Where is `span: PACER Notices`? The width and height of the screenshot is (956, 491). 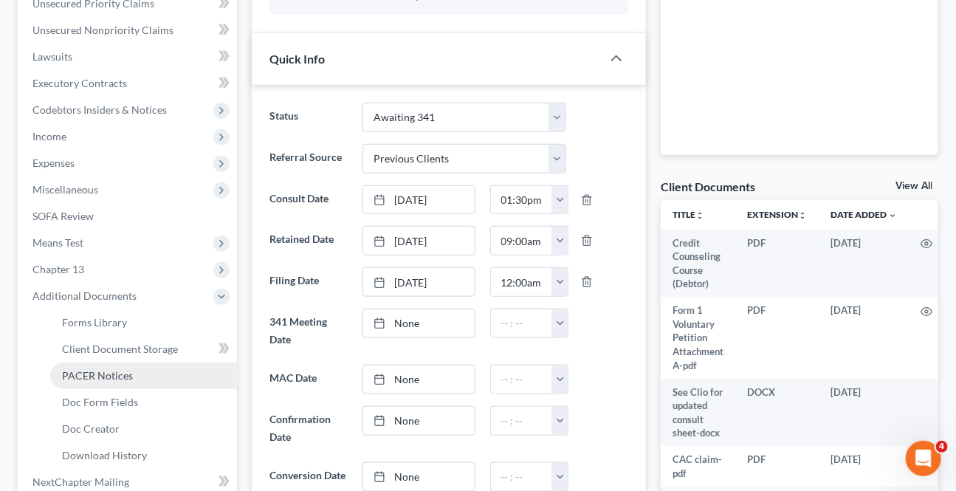
span: PACER Notices is located at coordinates (97, 375).